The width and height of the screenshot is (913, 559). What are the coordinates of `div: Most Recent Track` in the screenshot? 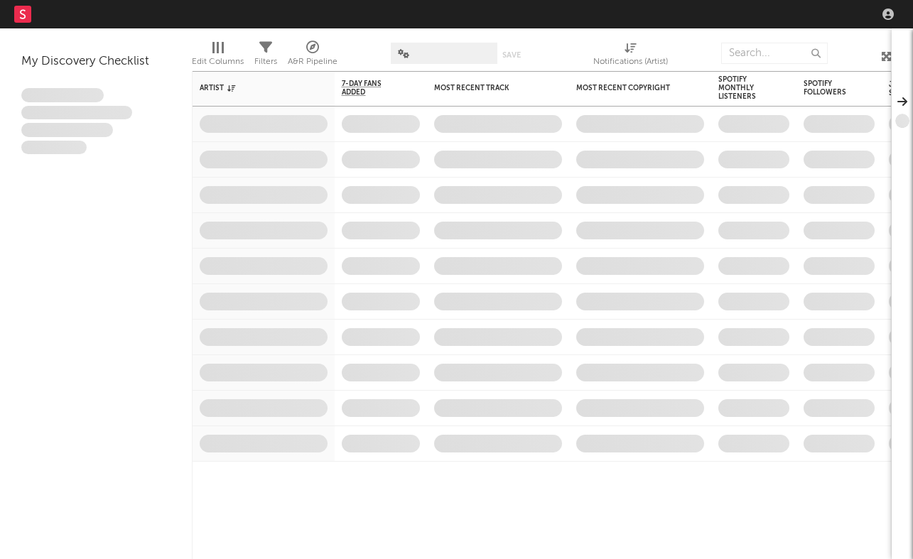 It's located at (487, 88).